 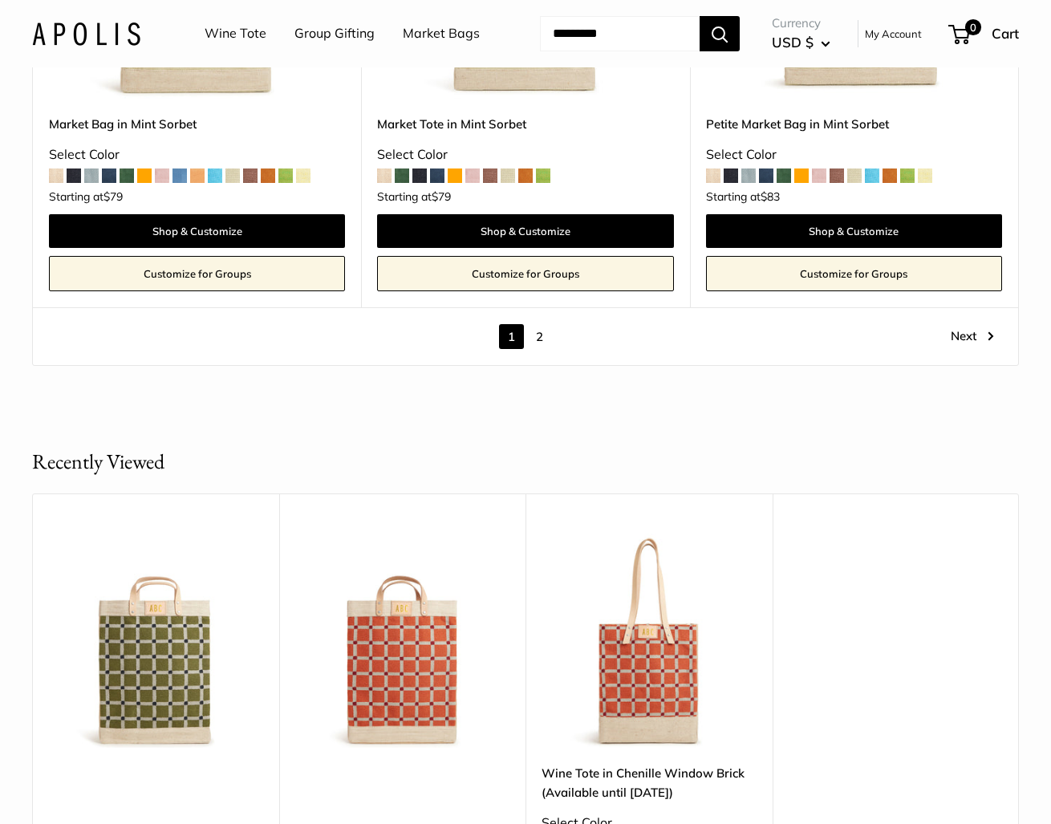 I want to click on img: Market Bag in Chenille Window Brick, so click(x=403, y=641).